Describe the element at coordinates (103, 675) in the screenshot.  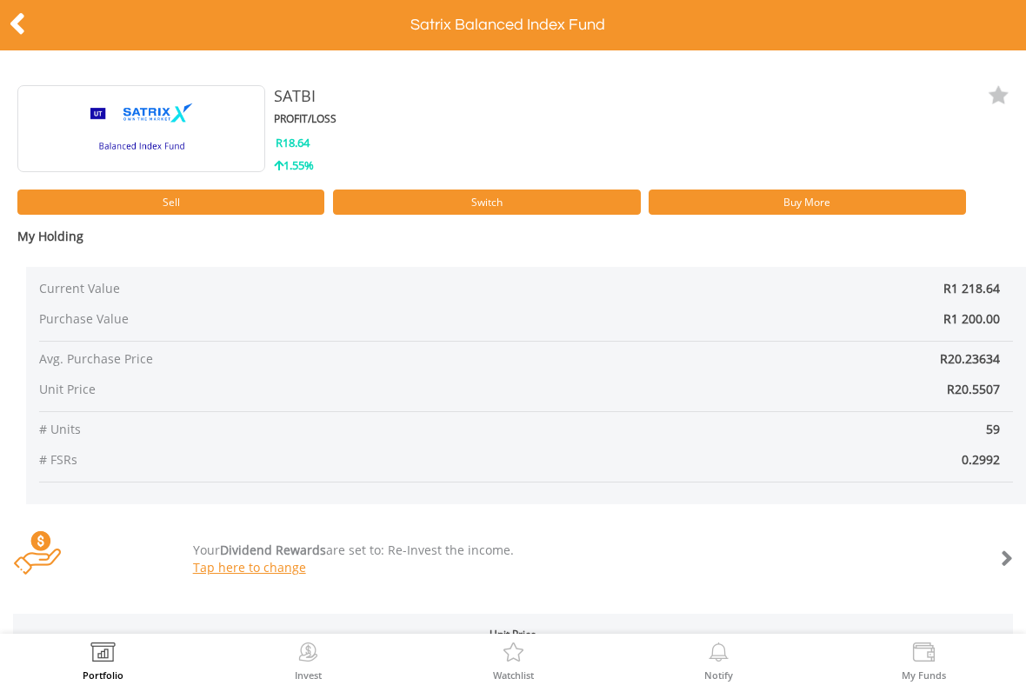
I see `label: Portfolio` at that location.